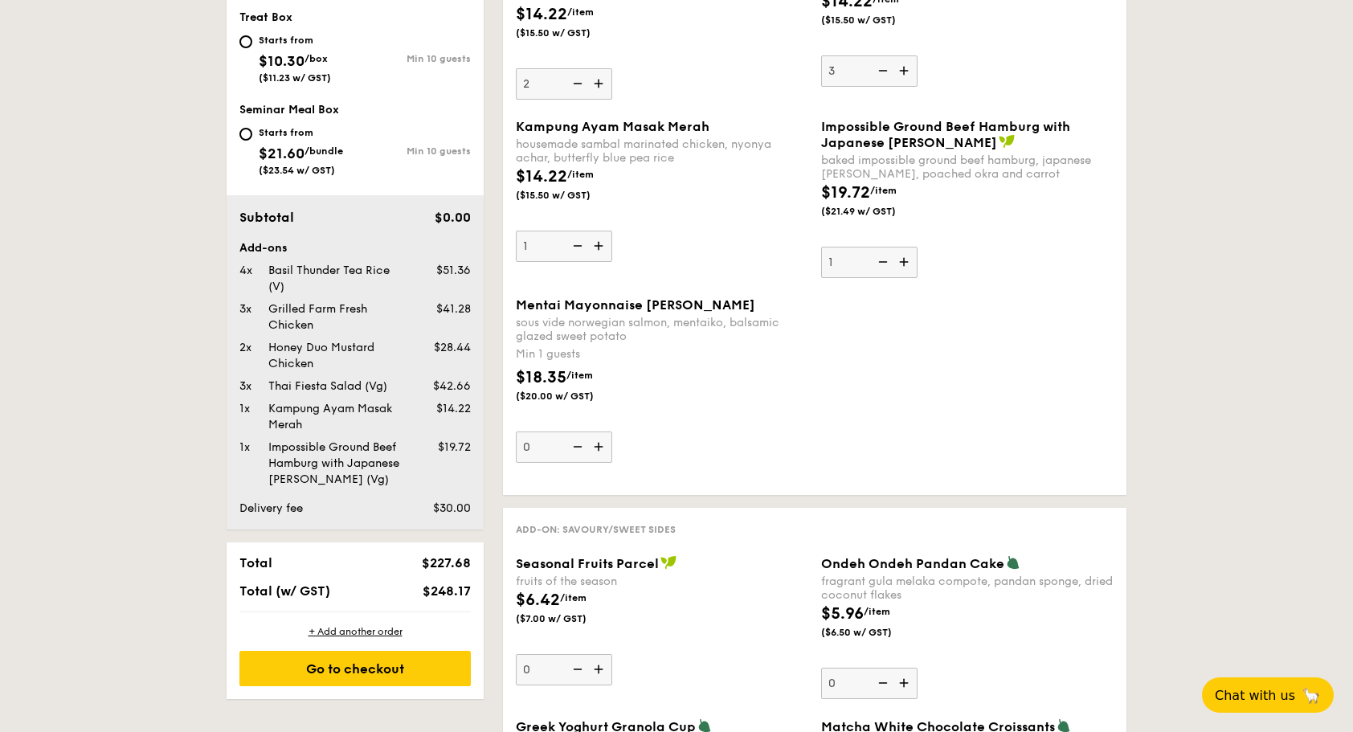 The width and height of the screenshot is (1353, 732). What do you see at coordinates (662, 354) in the screenshot?
I see `div: Min 1 guests` at bounding box center [662, 354].